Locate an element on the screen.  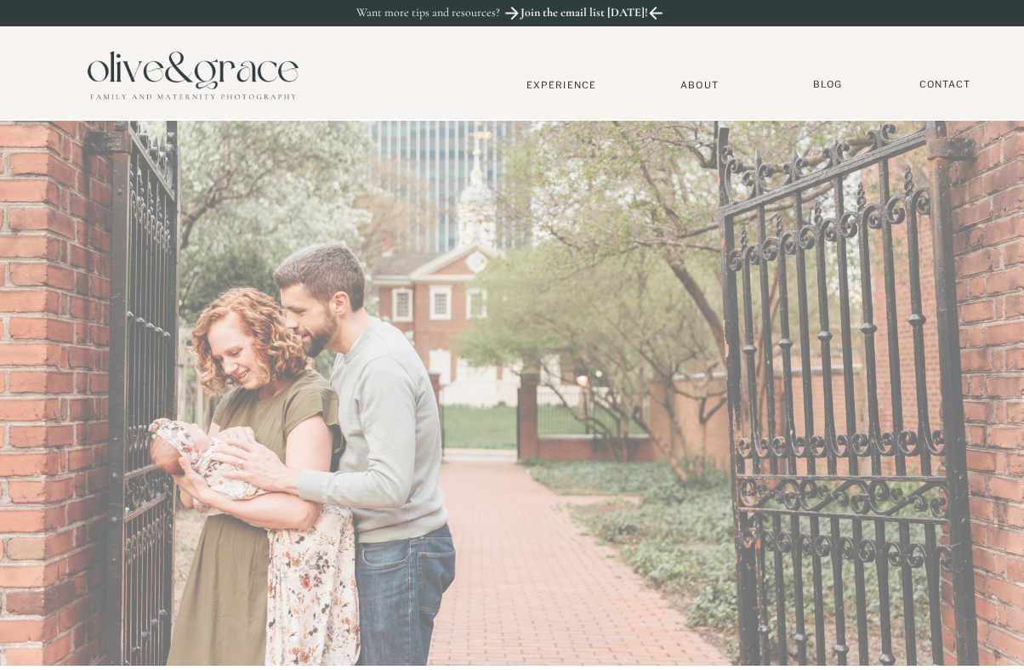
a: Experience is located at coordinates (561, 85).